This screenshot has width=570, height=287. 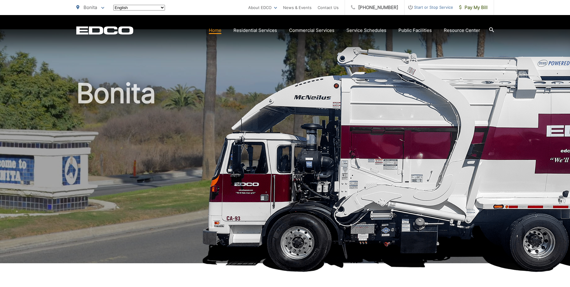 I want to click on a: About EDCO, so click(x=263, y=8).